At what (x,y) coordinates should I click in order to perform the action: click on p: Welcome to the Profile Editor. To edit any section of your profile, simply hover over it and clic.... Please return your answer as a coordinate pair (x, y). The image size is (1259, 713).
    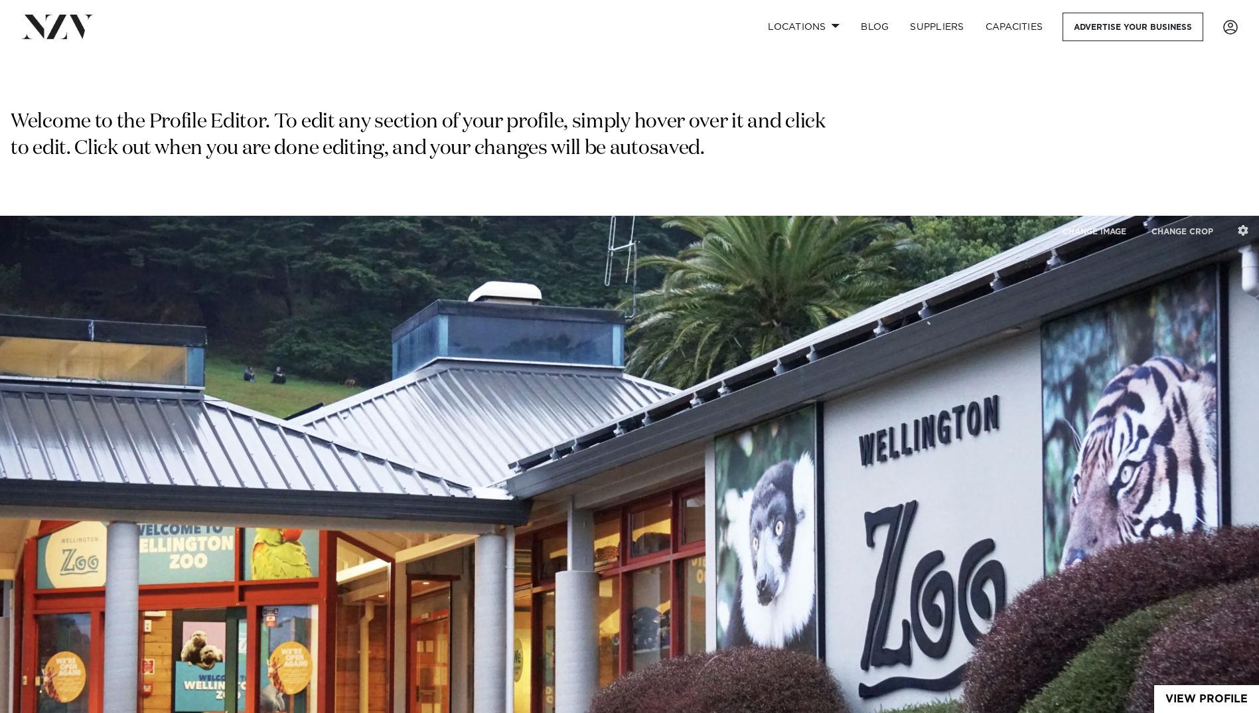
    Looking at the image, I should click on (421, 136).